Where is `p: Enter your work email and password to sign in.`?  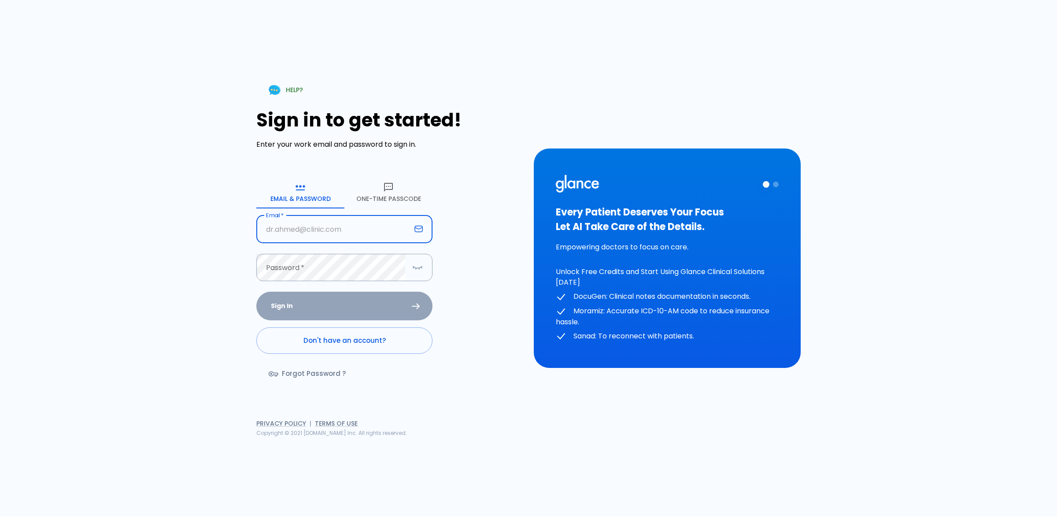
p: Enter your work email and password to sign in. is located at coordinates (390, 144).